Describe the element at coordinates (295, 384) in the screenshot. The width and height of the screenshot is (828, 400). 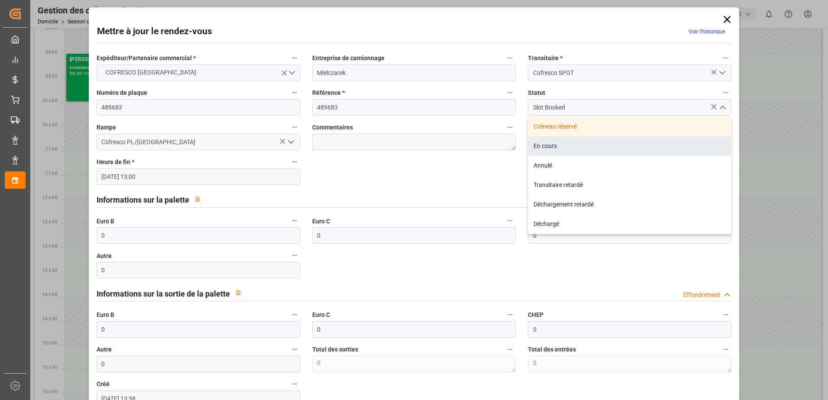
I see `button: Créé` at that location.